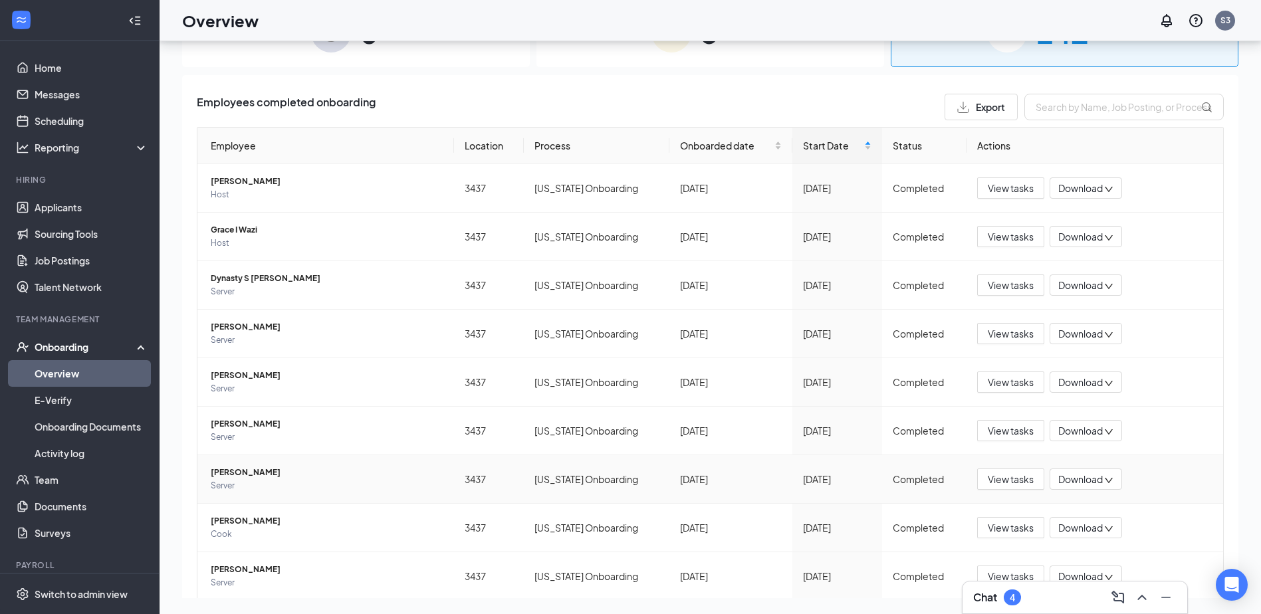 The image size is (1261, 614). Describe the element at coordinates (80, 319) in the screenshot. I see `div: Team Management` at that location.